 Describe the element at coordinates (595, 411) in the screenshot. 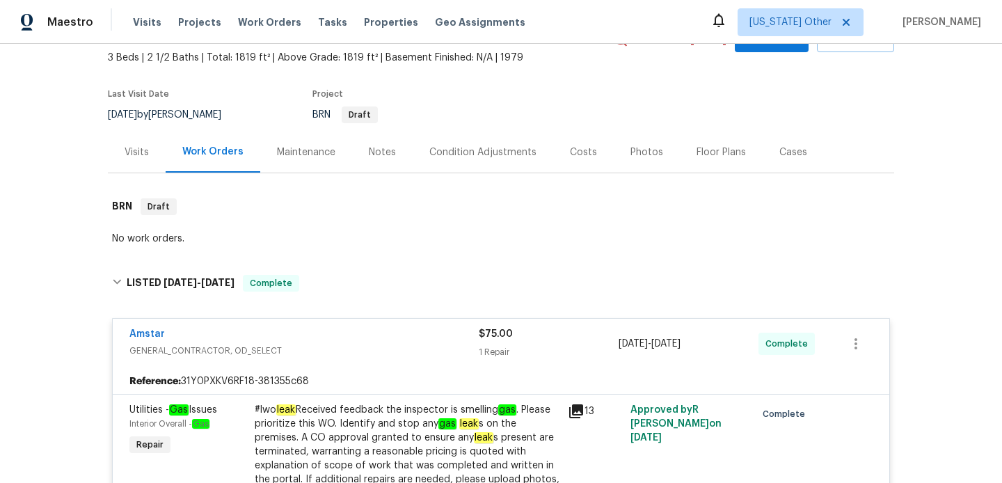

I see `div: 13` at that location.